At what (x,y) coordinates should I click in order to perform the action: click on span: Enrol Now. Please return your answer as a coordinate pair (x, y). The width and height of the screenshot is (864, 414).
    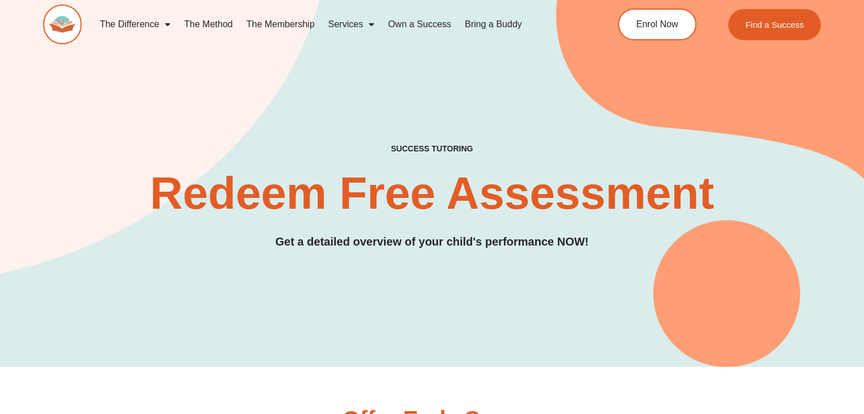
    Looking at the image, I should click on (657, 24).